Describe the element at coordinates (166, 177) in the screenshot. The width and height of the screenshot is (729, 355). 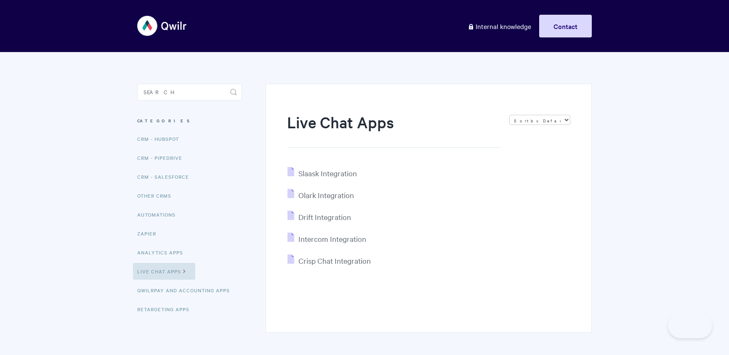
I see `a: CRM - Salesforce` at that location.